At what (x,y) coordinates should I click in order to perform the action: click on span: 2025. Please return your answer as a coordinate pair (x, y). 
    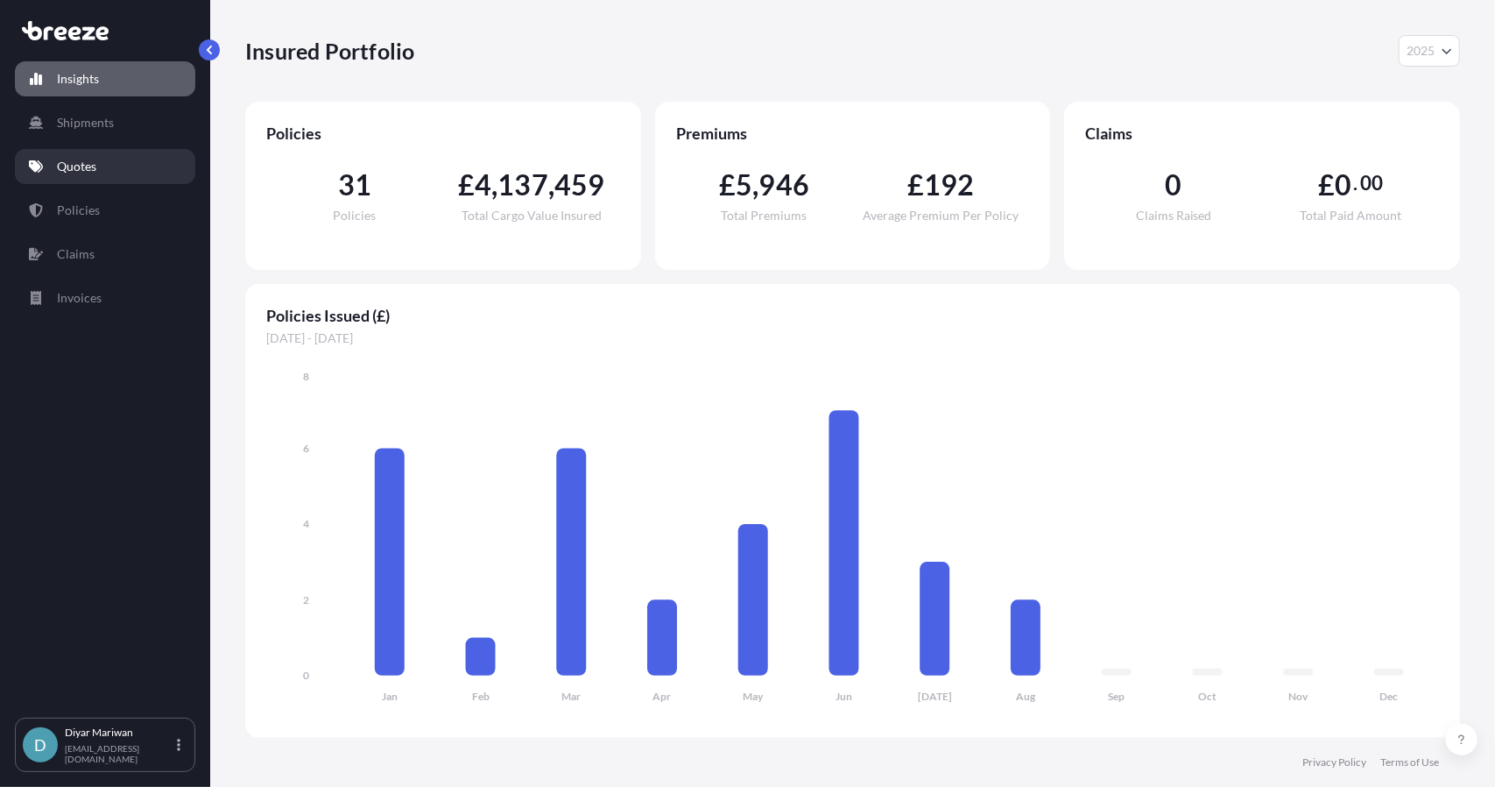
    Looking at the image, I should click on (1421, 51).